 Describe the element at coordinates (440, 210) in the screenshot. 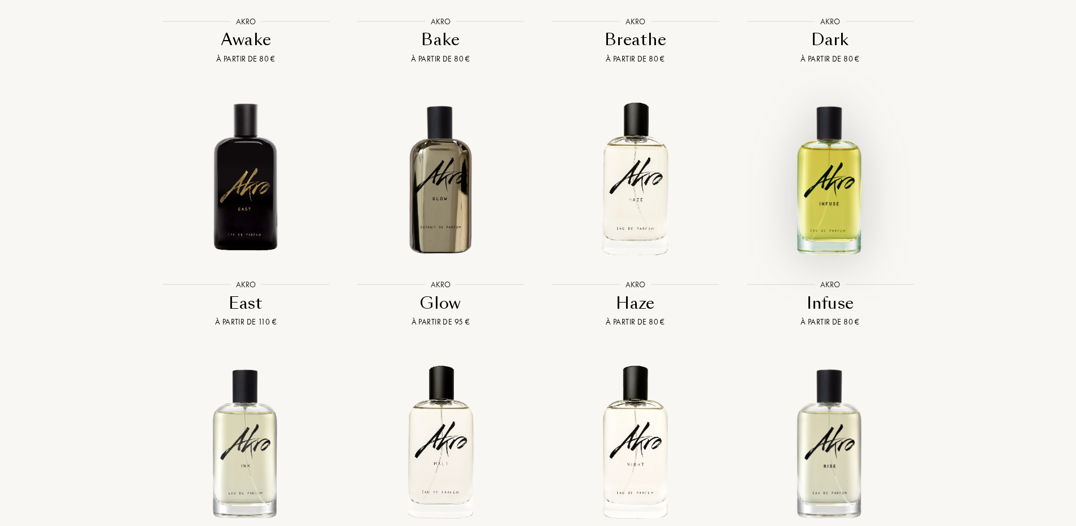

I see `a: Glow AkroAkroGlowÀ partir de 95 €` at that location.